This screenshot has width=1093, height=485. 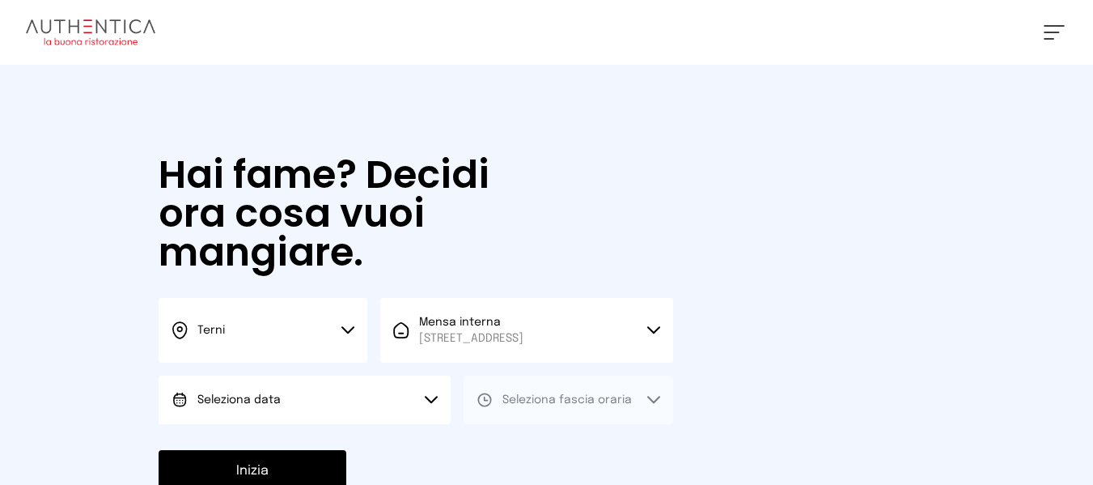 I want to click on button: Terni, so click(x=263, y=330).